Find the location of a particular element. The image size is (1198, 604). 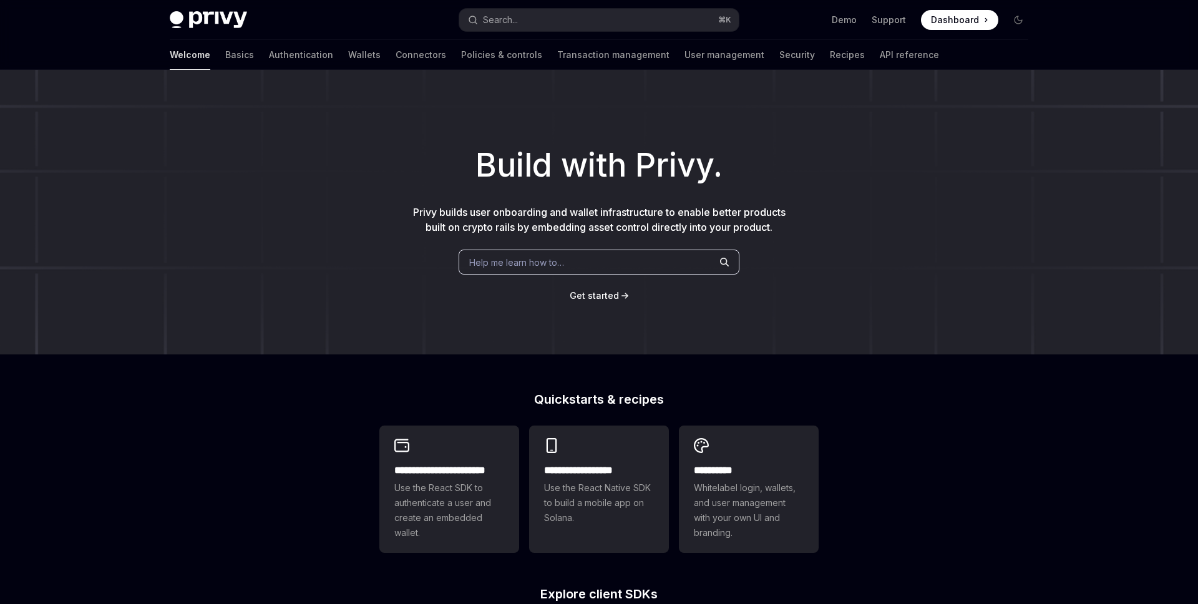

a: Authentication is located at coordinates (301, 55).